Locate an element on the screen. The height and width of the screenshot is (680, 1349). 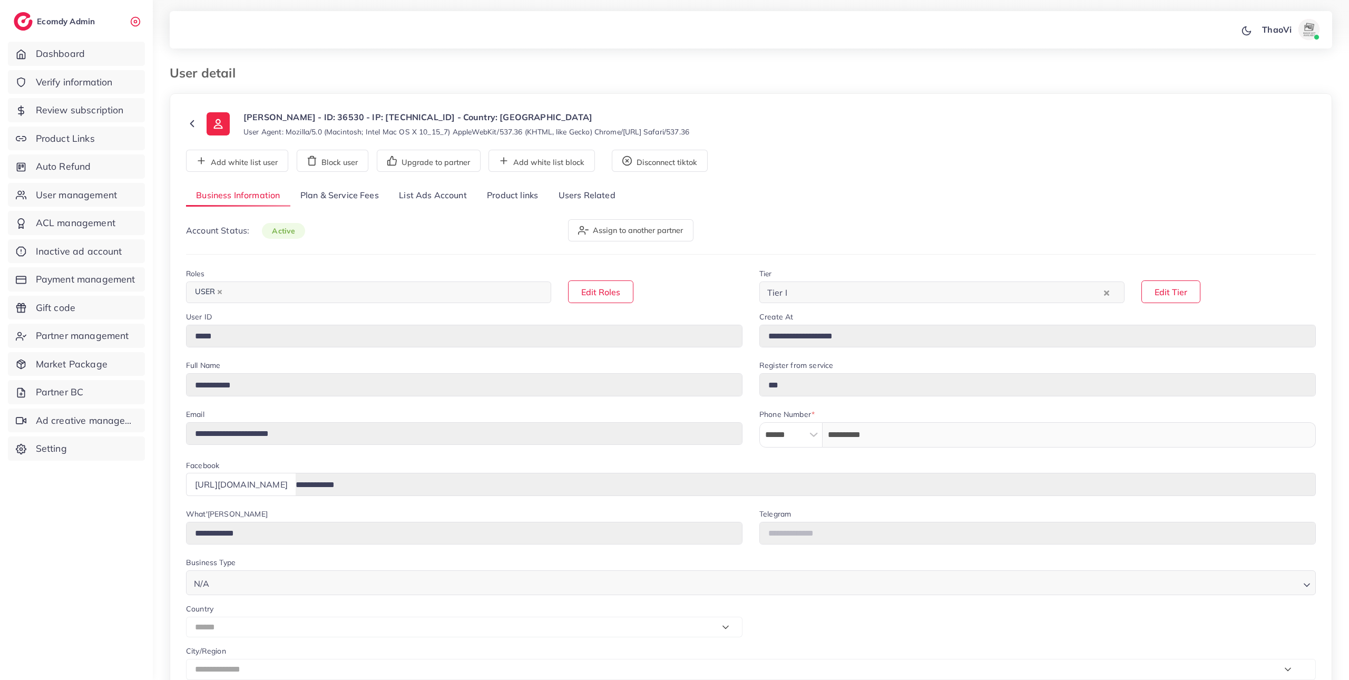
span: Partner management is located at coordinates (82, 336).